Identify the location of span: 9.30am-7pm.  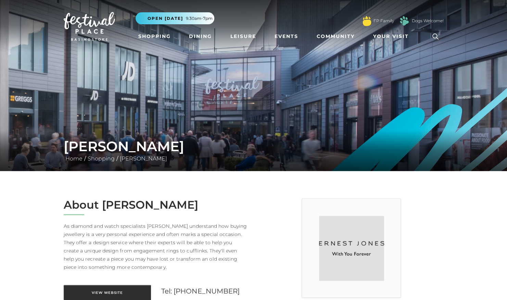
(199, 18).